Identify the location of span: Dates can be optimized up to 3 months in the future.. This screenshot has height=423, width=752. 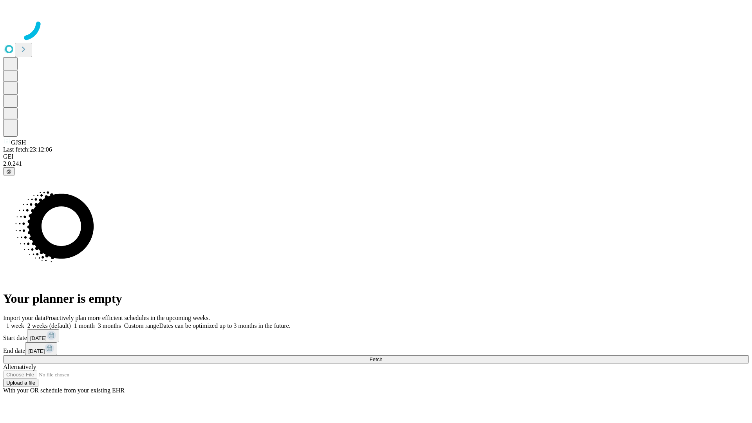
(225, 326).